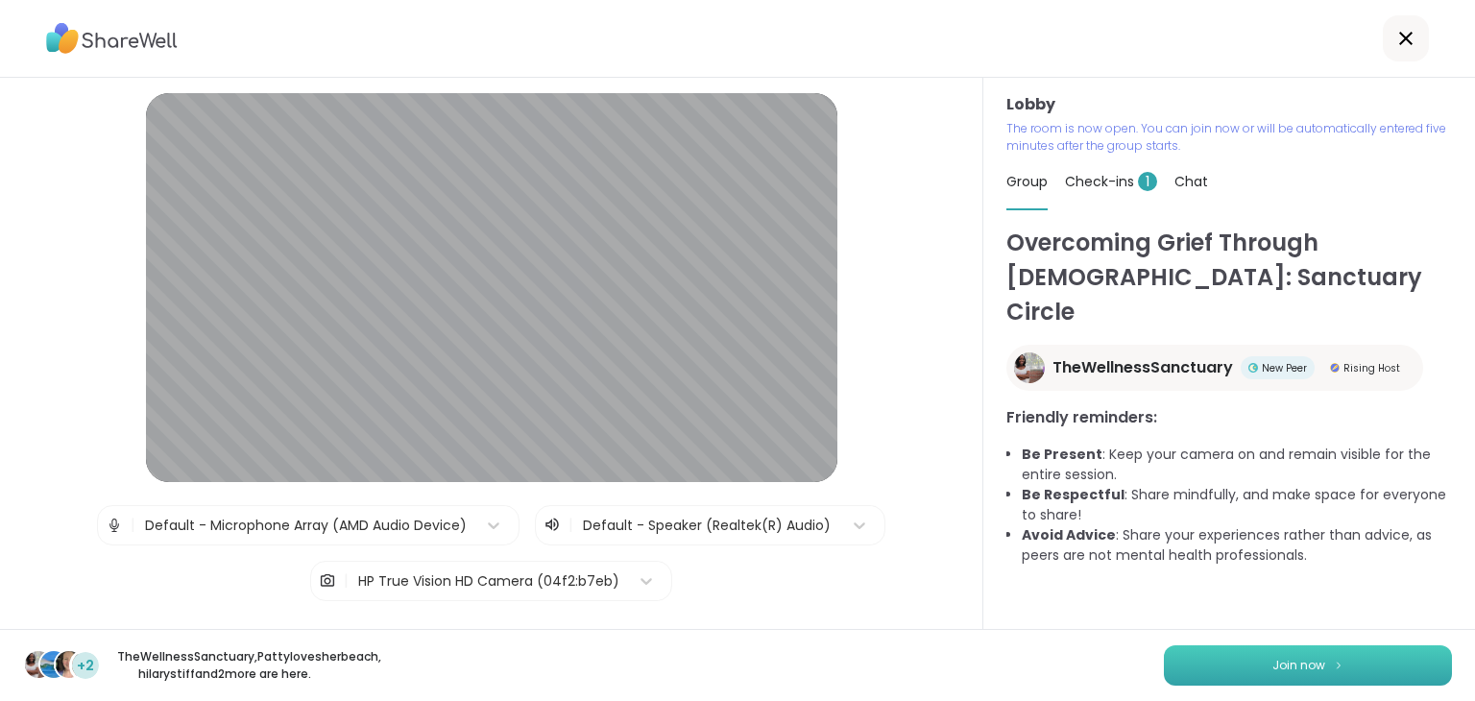 This screenshot has height=701, width=1475. I want to click on h3: Lobby, so click(1229, 105).